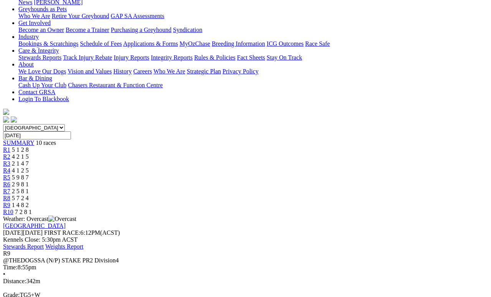 The image size is (491, 297). I want to click on a: Track Injury Rebate, so click(88, 57).